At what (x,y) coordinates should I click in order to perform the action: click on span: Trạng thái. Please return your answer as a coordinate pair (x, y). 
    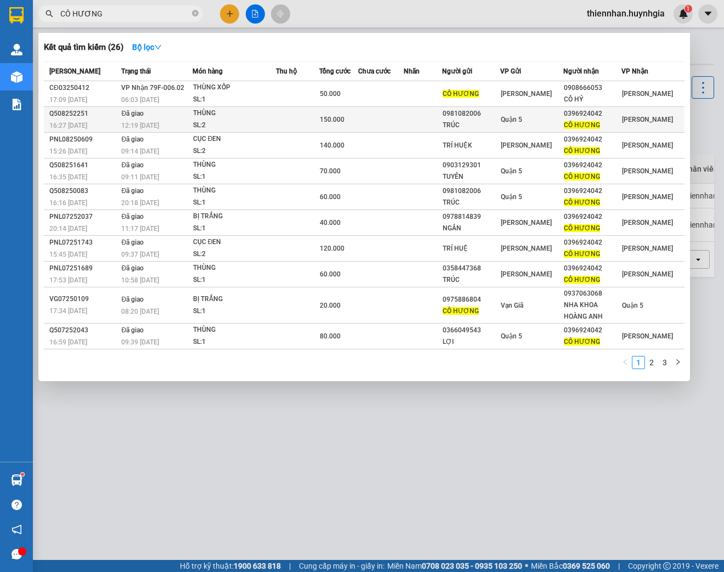
    Looking at the image, I should click on (136, 71).